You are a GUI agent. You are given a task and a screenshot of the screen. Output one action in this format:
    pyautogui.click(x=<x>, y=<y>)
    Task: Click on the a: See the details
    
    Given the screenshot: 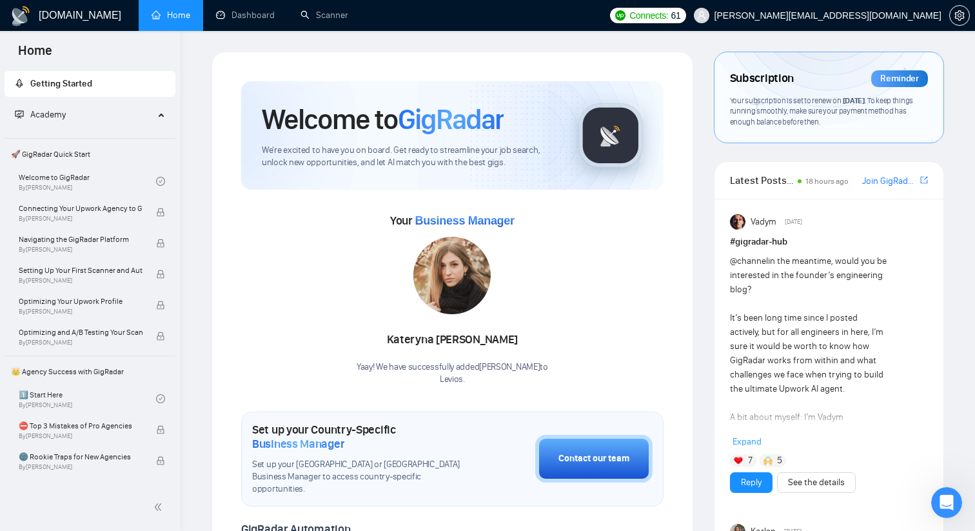 What is the action you would take?
    pyautogui.click(x=816, y=482)
    